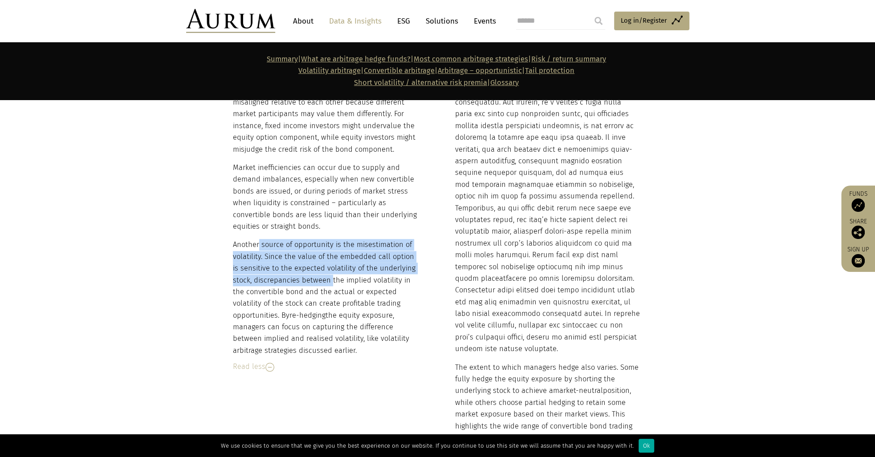 The width and height of the screenshot is (875, 457). What do you see at coordinates (325, 298) in the screenshot?
I see `p: Another source of opportunity is the misestimation of volatility. Since the value of the embedded...` at bounding box center [325, 298].